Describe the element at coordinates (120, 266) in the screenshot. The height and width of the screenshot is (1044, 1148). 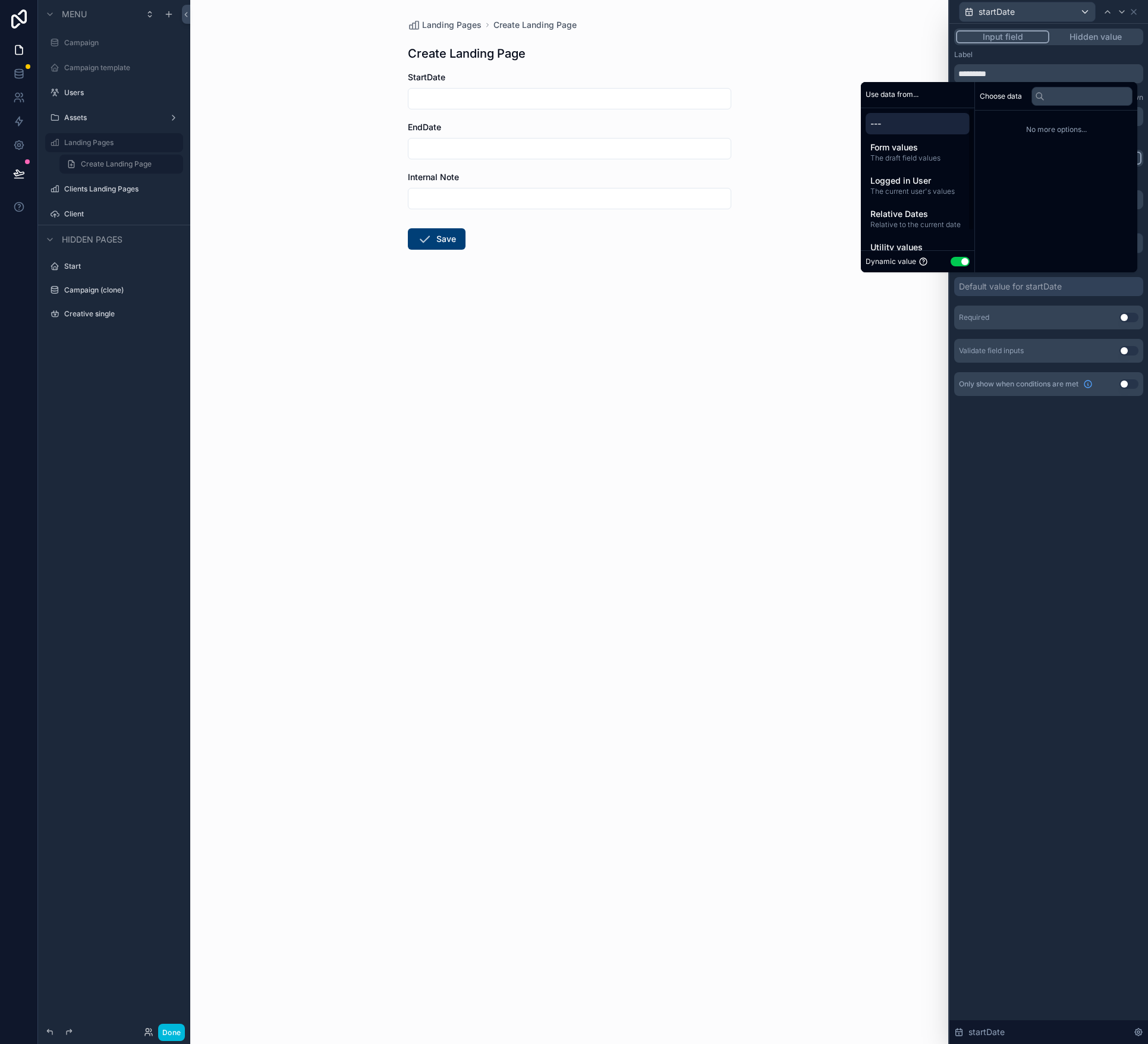
I see `label: Start` at that location.